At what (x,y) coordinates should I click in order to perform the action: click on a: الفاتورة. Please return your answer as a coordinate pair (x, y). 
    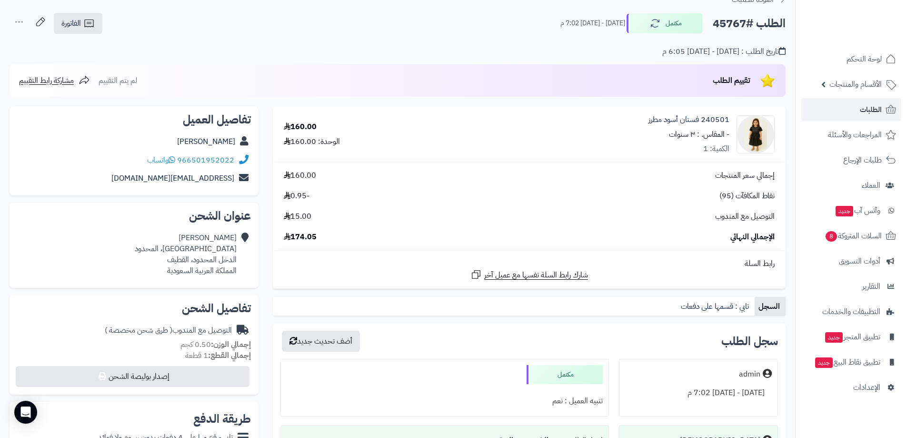
    Looking at the image, I should click on (78, 23).